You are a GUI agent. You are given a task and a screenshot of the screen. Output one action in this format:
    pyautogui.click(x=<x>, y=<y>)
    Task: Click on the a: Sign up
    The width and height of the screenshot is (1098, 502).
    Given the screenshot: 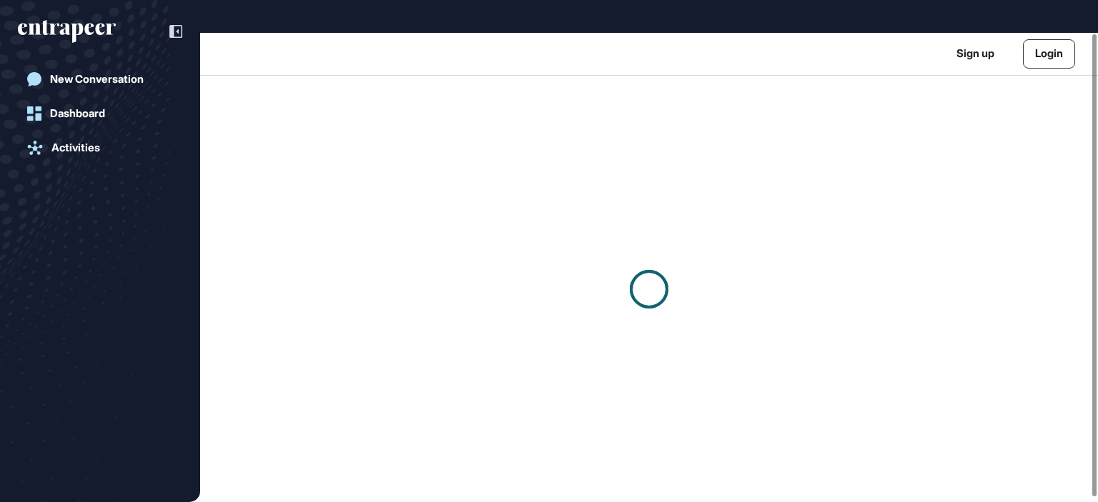 What is the action you would take?
    pyautogui.click(x=975, y=54)
    